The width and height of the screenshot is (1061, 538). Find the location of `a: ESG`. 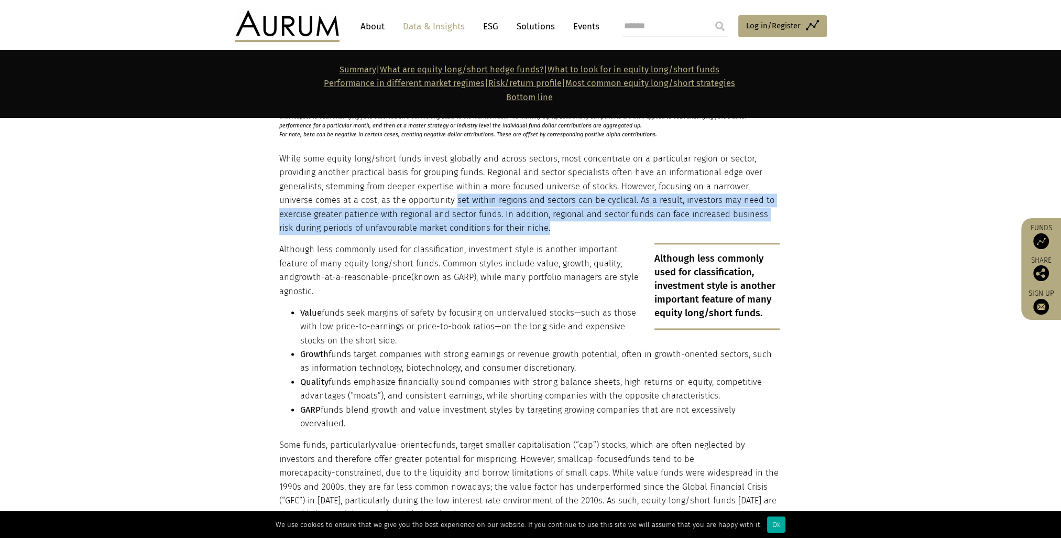

a: ESG is located at coordinates (490, 26).